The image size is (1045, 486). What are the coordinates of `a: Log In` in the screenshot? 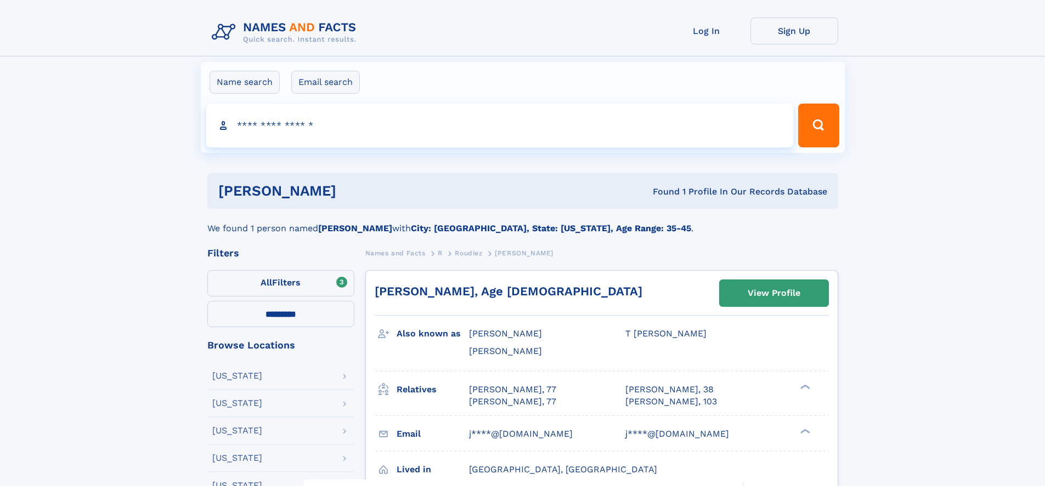 It's located at (706, 31).